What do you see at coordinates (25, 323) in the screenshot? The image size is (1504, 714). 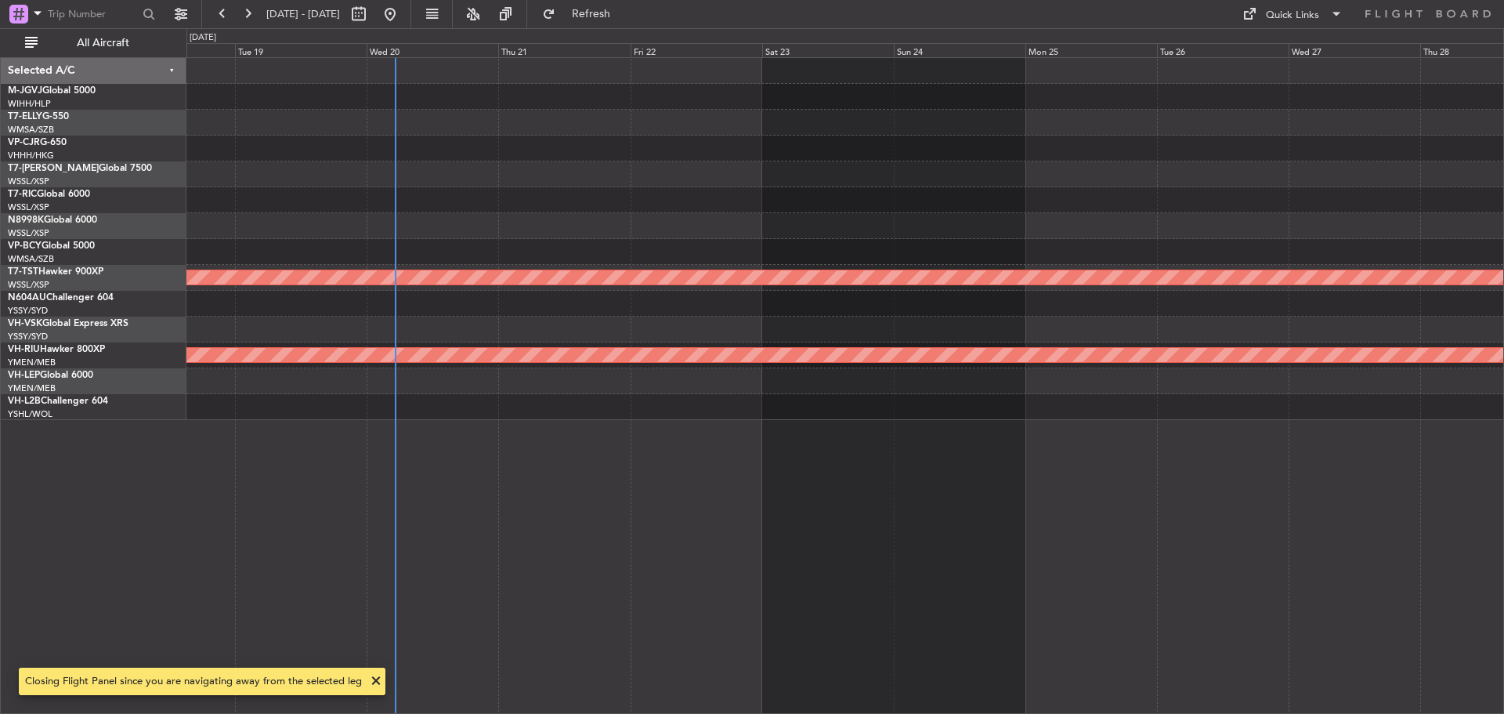 I see `span: VH-VSK` at bounding box center [25, 323].